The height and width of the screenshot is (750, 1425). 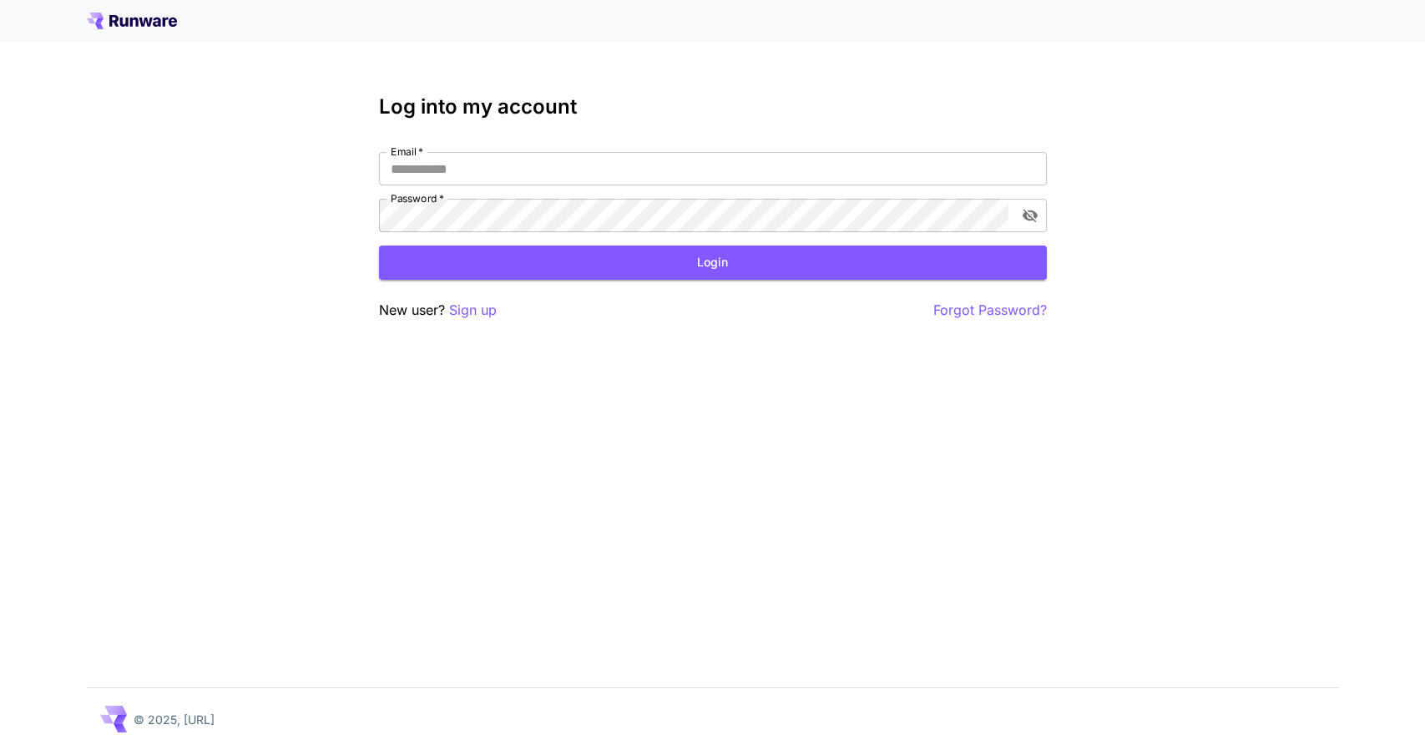 I want to click on p: New user?, so click(x=437, y=310).